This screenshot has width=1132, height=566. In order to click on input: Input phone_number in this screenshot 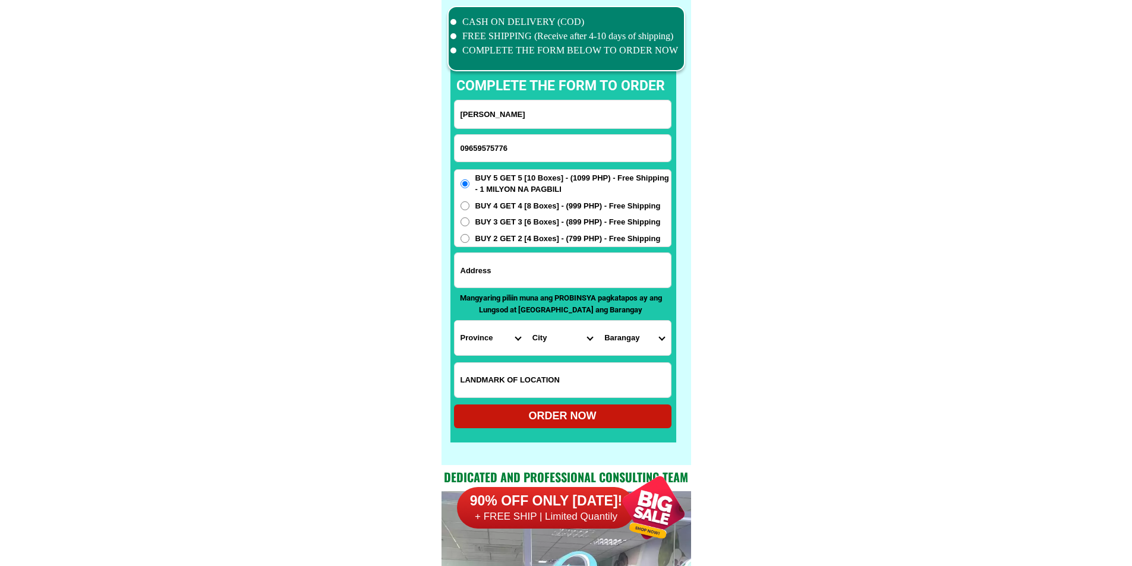, I will do `click(563, 148)`.